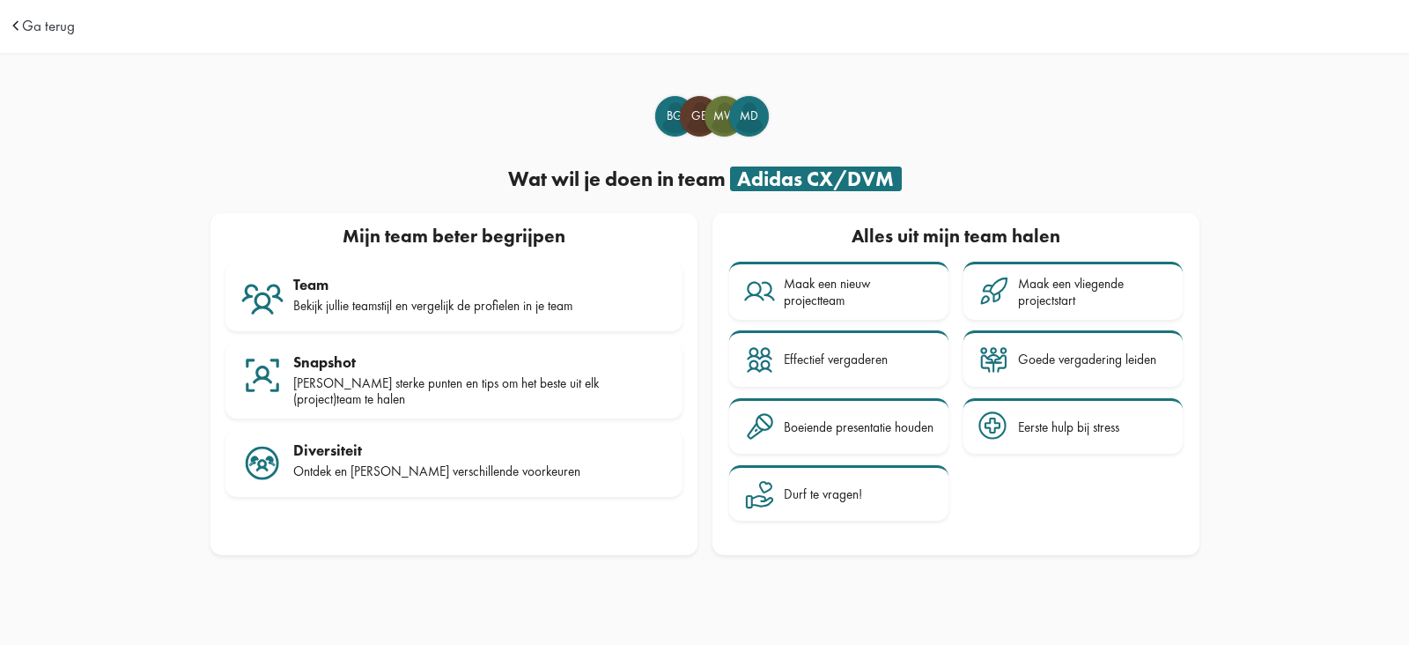  What do you see at coordinates (1073, 426) in the screenshot?
I see `a: Eerste hulp bij stress` at bounding box center [1073, 426].